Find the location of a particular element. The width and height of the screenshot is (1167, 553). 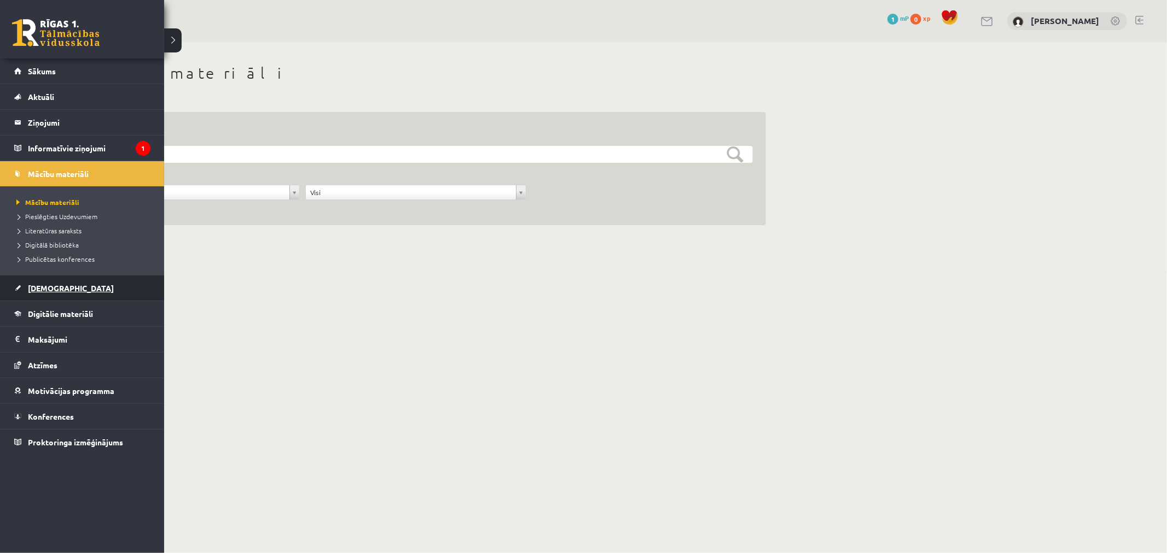

span: Digitālā bibliotēka is located at coordinates (46, 245).